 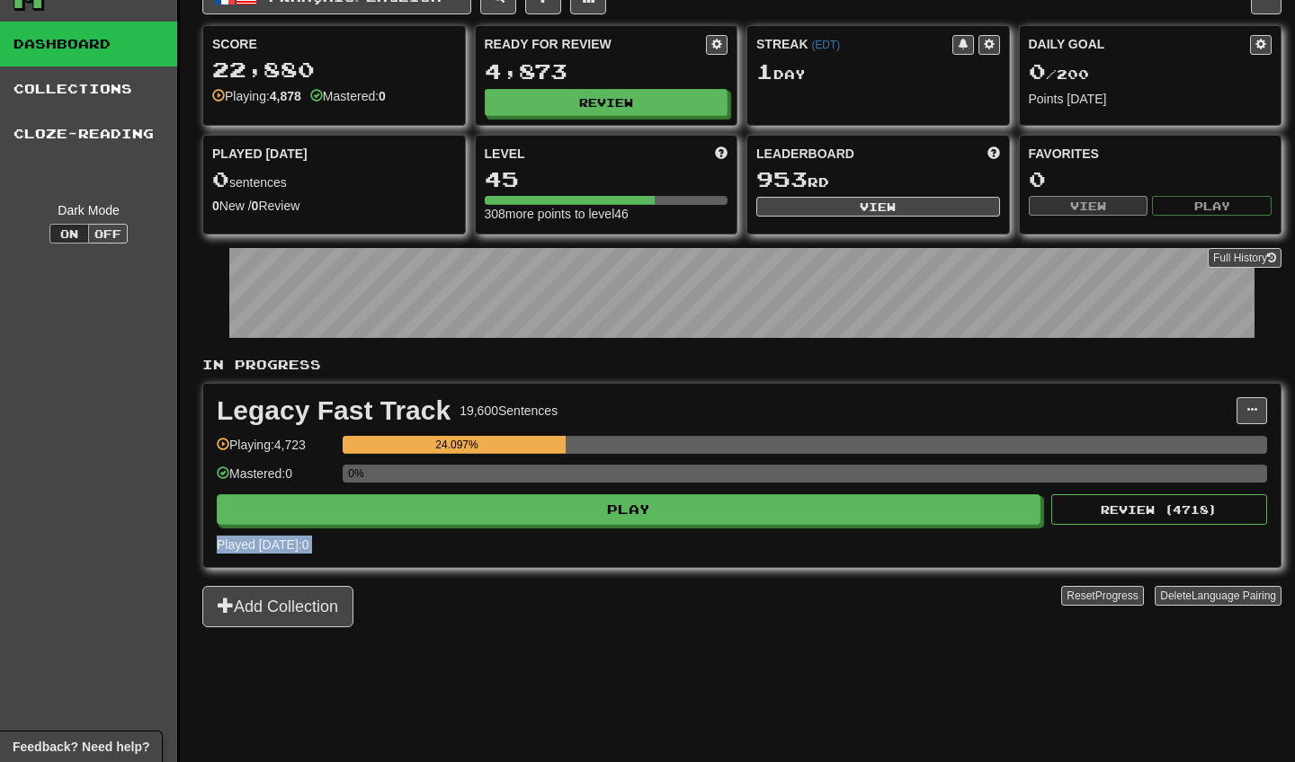 I want to click on div: Playing: 4,723, so click(x=275, y=450).